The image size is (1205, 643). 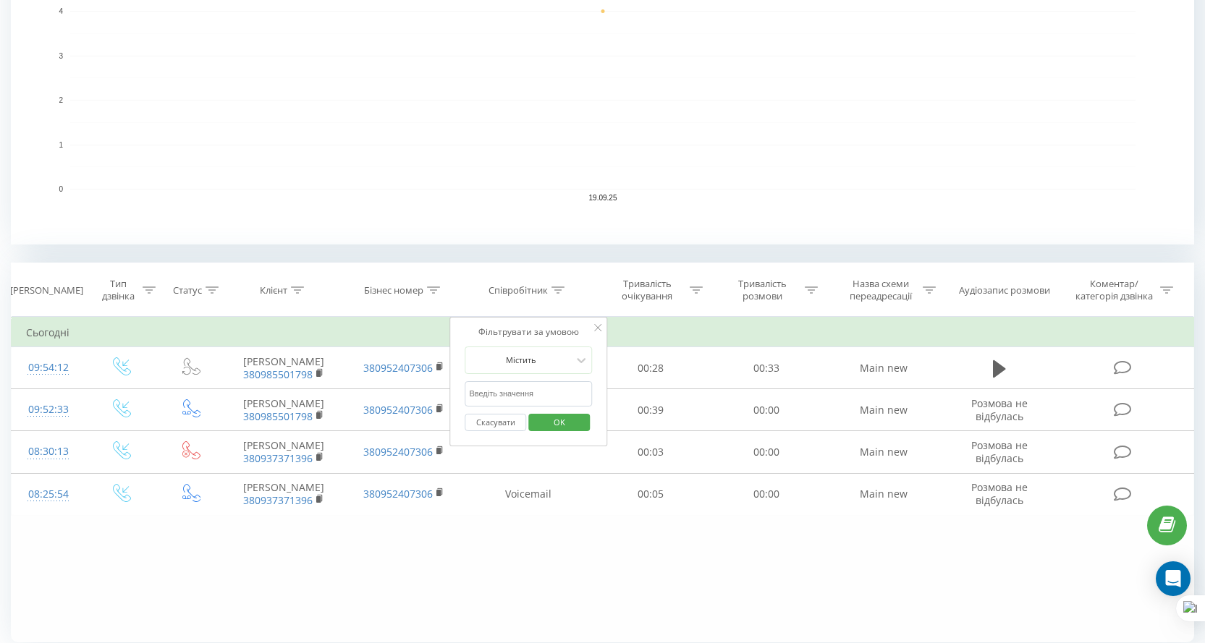 I want to click on td: 00:33, so click(x=766, y=368).